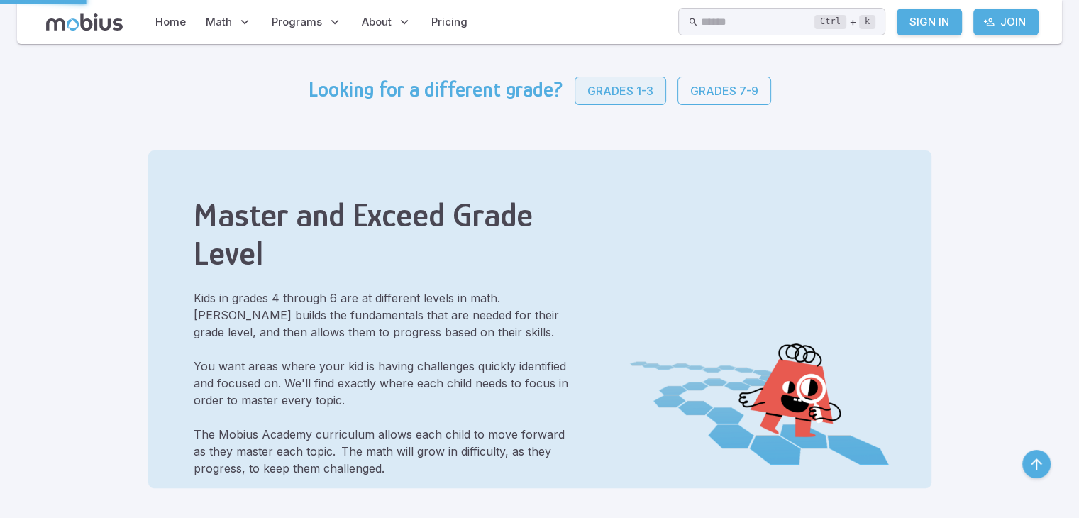  What do you see at coordinates (1006, 22) in the screenshot?
I see `a: Join` at bounding box center [1006, 22].